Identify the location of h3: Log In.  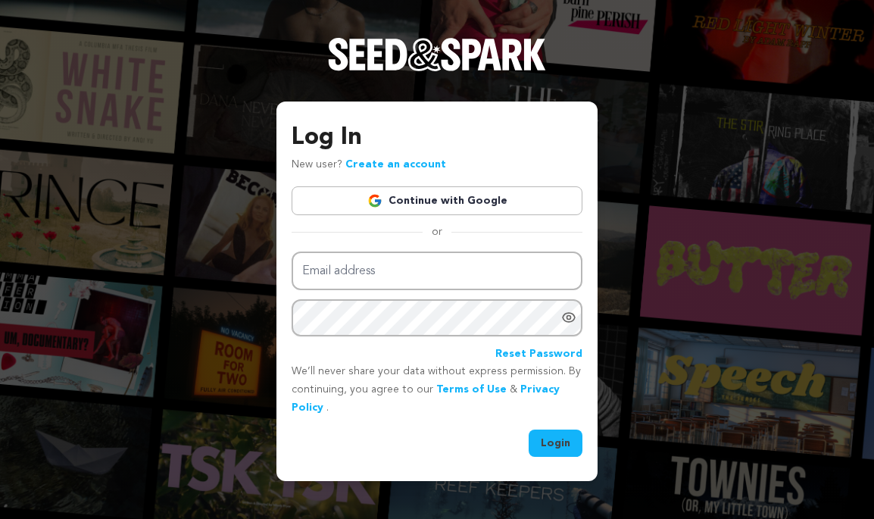
(437, 138).